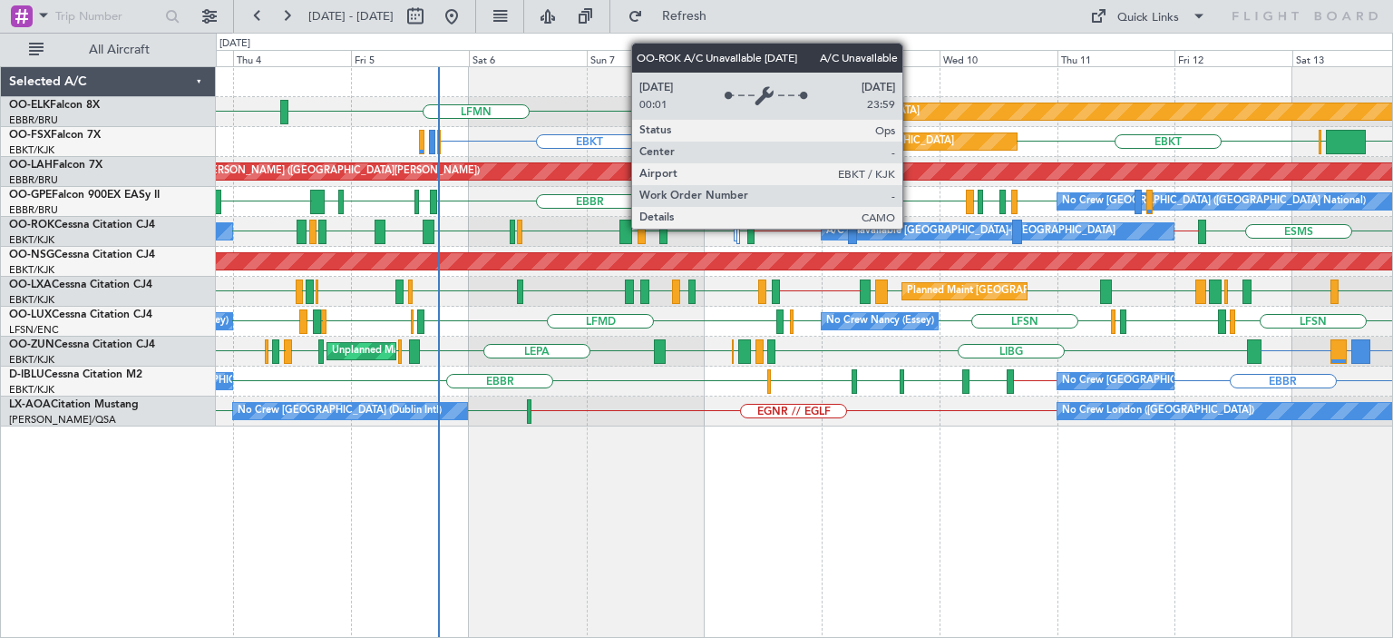 The height and width of the screenshot is (638, 1393). I want to click on span: OO-GPE, so click(30, 195).